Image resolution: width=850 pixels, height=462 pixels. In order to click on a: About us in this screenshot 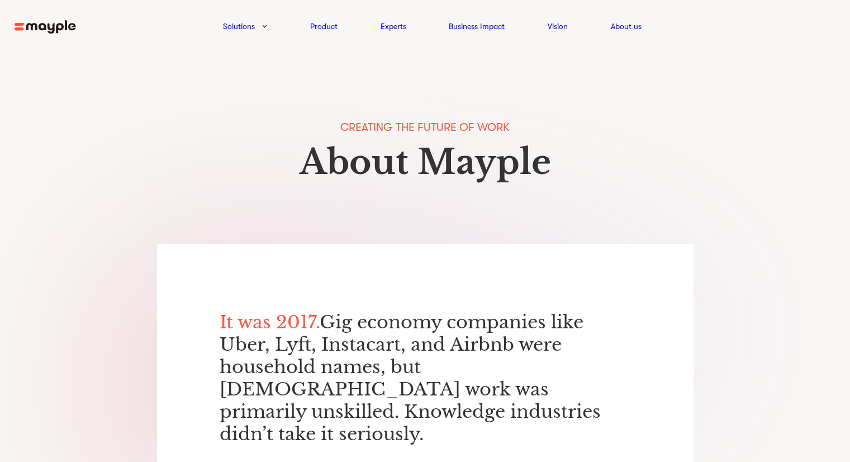, I will do `click(626, 26)`.